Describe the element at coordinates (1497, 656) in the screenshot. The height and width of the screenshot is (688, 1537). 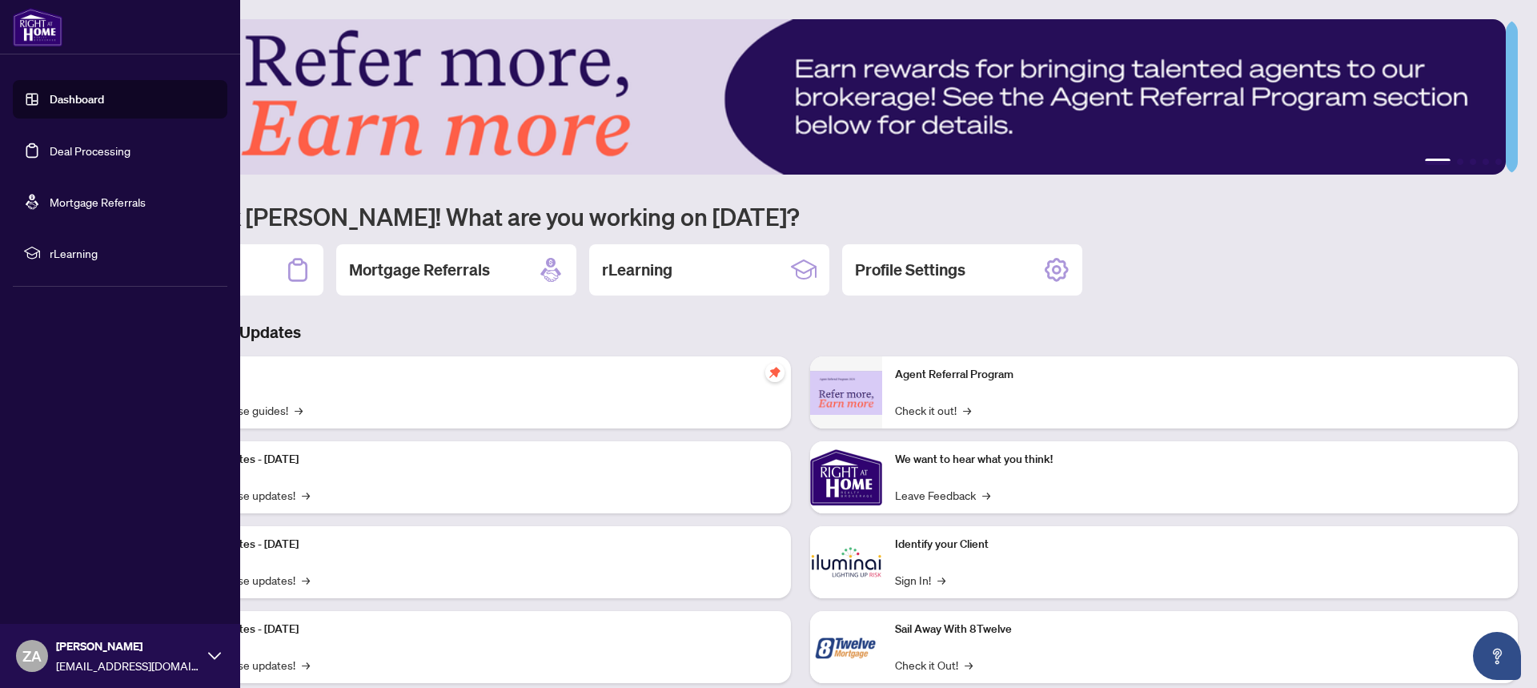
I see `button: Open asap` at that location.